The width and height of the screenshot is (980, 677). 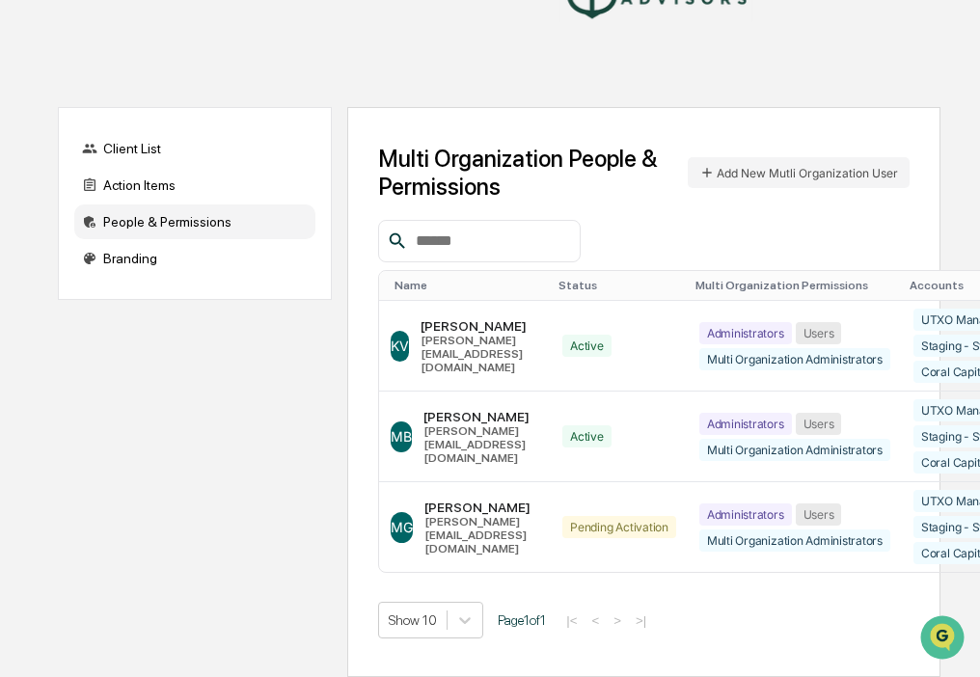 I want to click on div: Action Items, so click(x=195, y=185).